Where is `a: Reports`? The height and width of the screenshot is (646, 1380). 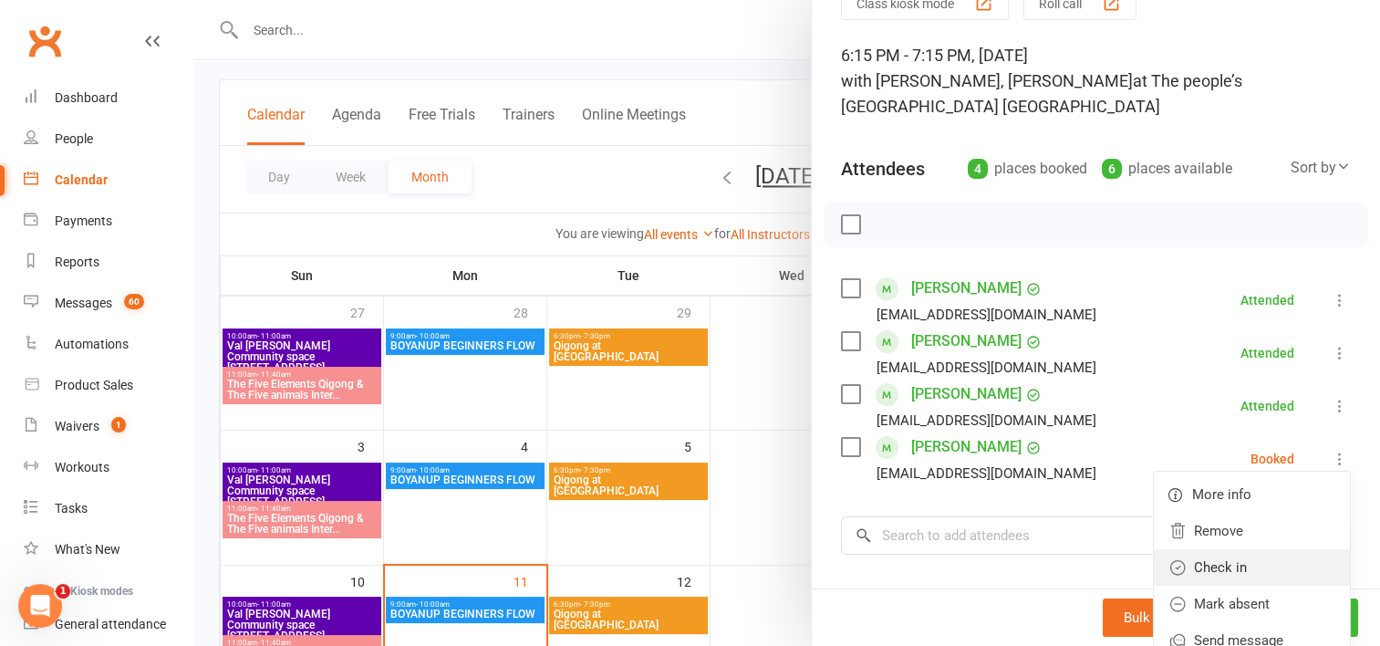
a: Reports is located at coordinates (108, 262).